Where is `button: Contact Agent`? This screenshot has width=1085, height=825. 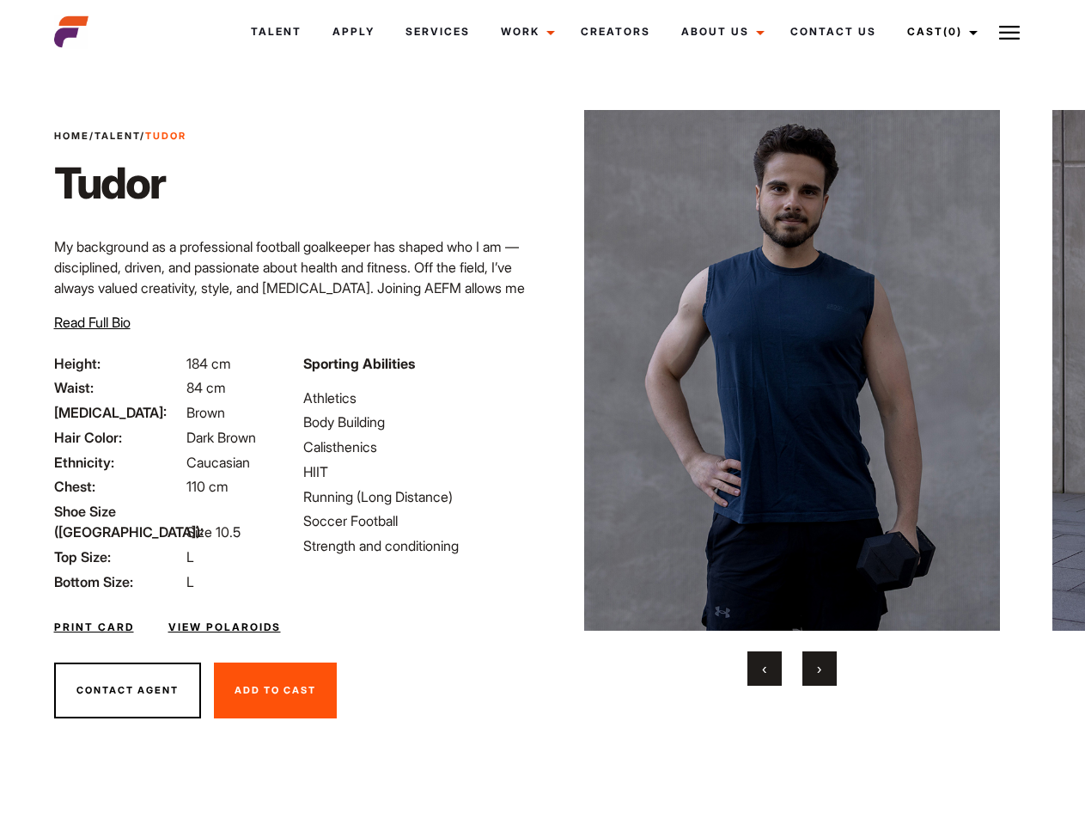
button: Contact Agent is located at coordinates (127, 691).